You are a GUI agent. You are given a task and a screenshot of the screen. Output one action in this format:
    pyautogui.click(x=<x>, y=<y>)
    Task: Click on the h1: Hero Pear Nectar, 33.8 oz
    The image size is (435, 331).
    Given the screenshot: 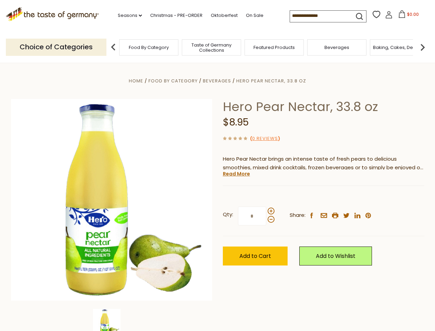 What is the action you would take?
    pyautogui.click(x=323, y=106)
    